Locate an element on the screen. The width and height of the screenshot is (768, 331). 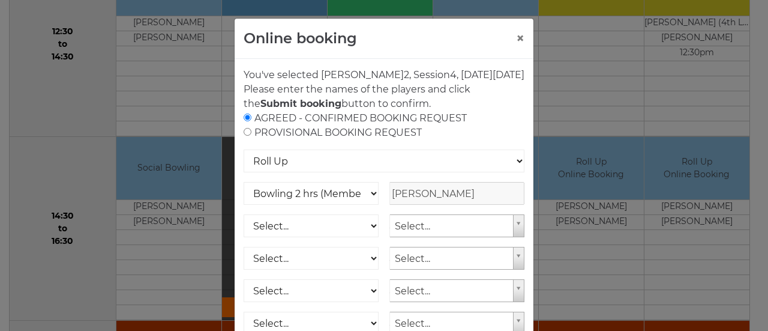
strong: Submit booking is located at coordinates (301, 103).